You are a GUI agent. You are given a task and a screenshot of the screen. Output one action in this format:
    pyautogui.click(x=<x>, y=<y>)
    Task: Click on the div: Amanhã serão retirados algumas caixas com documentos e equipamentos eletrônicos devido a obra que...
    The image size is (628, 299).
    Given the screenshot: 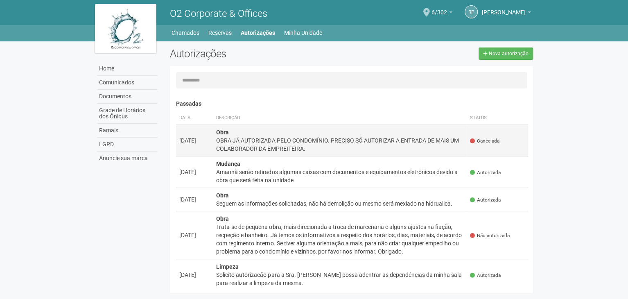 What is the action you would take?
    pyautogui.click(x=340, y=176)
    